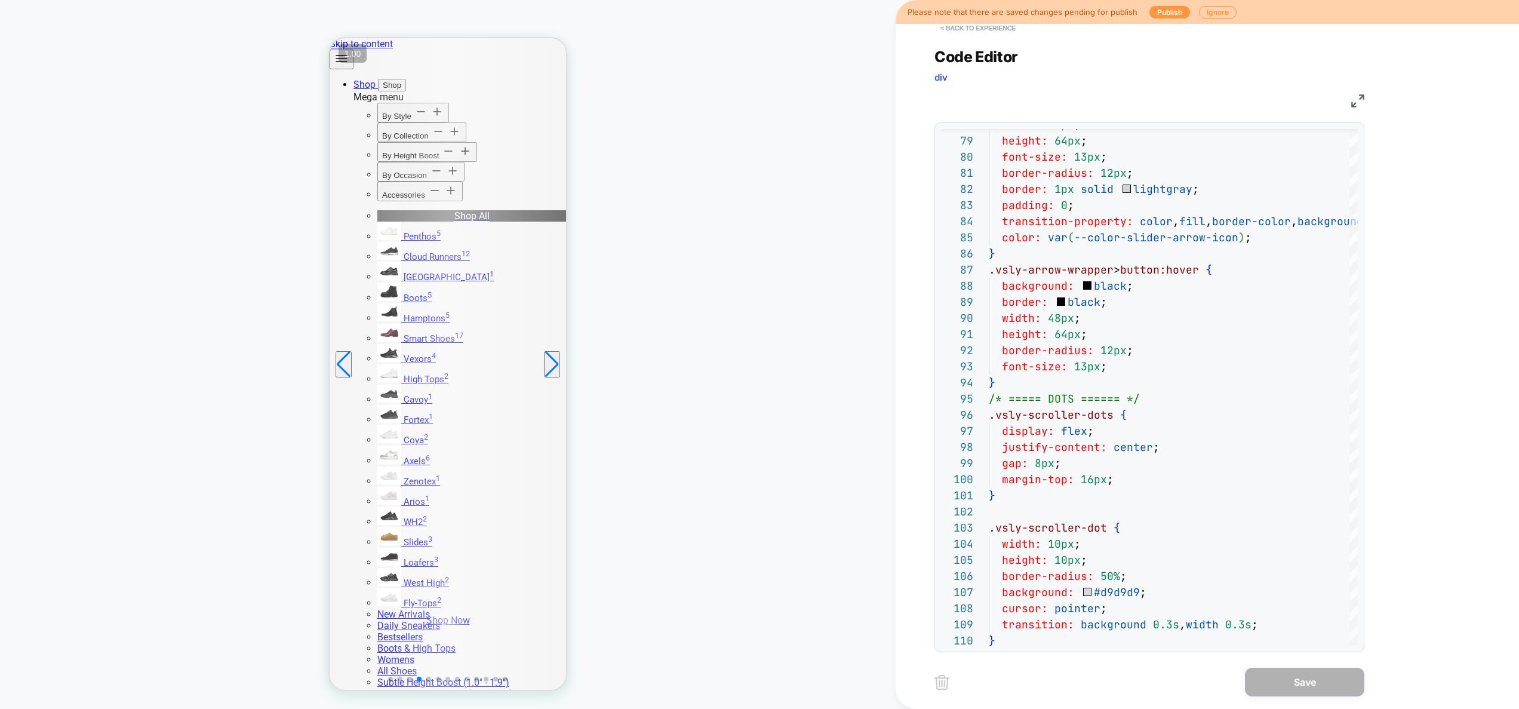  I want to click on a: Shop All, so click(142, 177).